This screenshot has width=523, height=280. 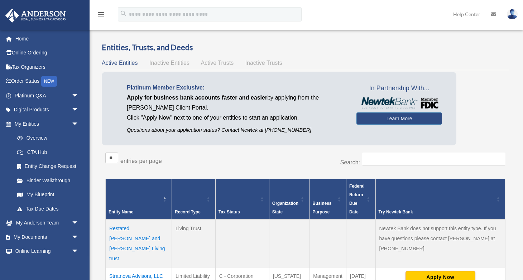 What do you see at coordinates (188, 212) in the screenshot?
I see `span: Record Type` at bounding box center [188, 212].